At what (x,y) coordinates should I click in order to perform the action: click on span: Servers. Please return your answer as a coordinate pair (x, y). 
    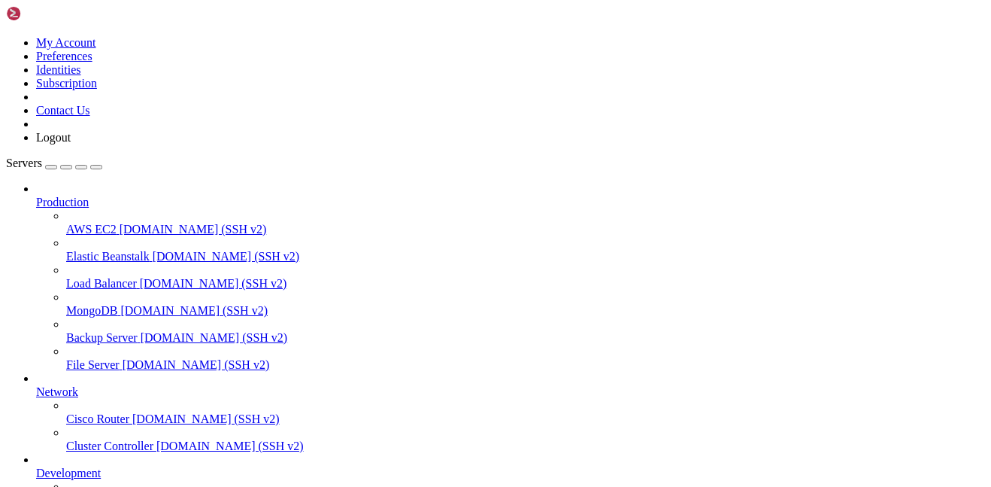
    Looking at the image, I should click on (24, 162).